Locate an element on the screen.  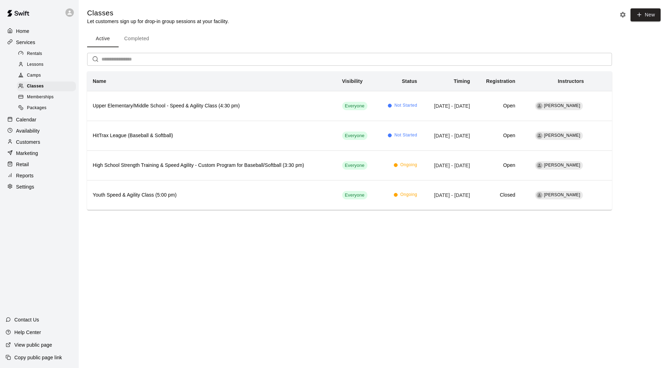
div: Availability is located at coordinates (39, 131).